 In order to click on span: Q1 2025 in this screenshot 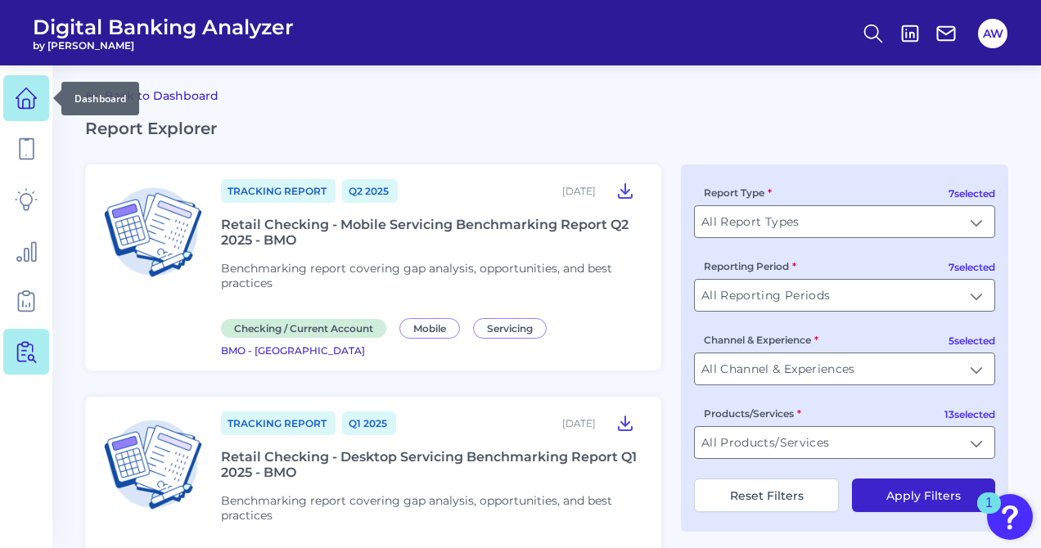, I will do `click(369, 423)`.